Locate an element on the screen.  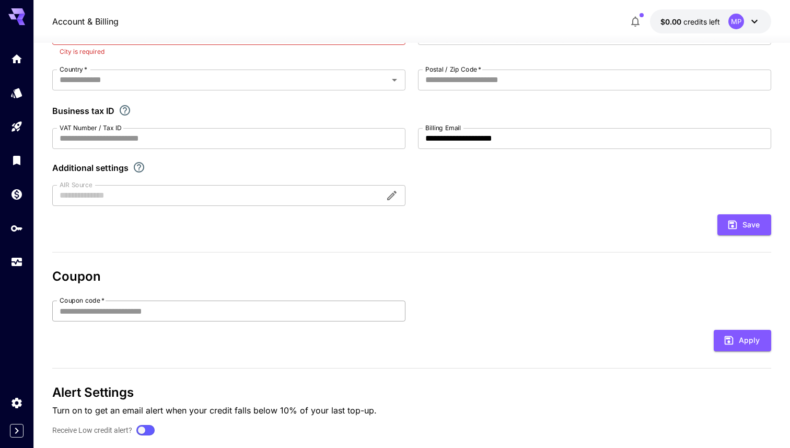
div: MP is located at coordinates (736, 21).